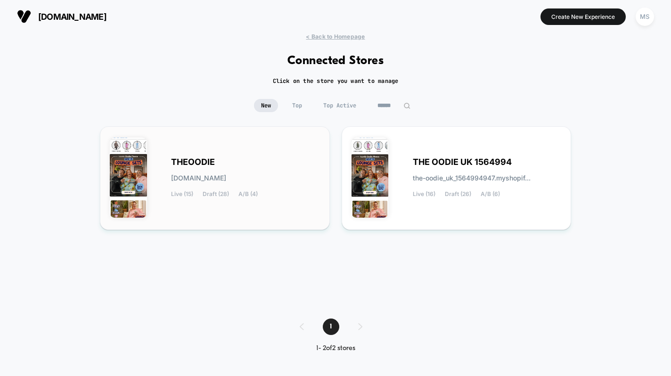  Describe the element at coordinates (216, 194) in the screenshot. I see `span: Draft (28)` at that location.